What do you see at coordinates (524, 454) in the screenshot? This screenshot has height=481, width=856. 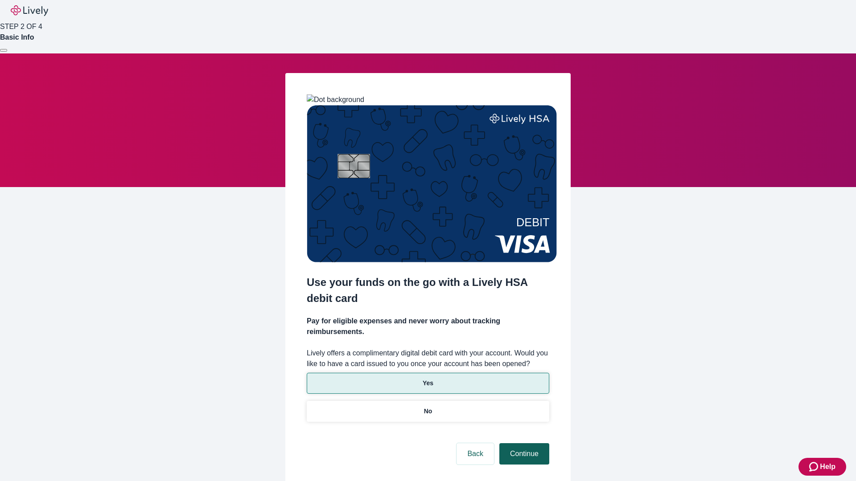 I see `button: Continue` at bounding box center [524, 454].